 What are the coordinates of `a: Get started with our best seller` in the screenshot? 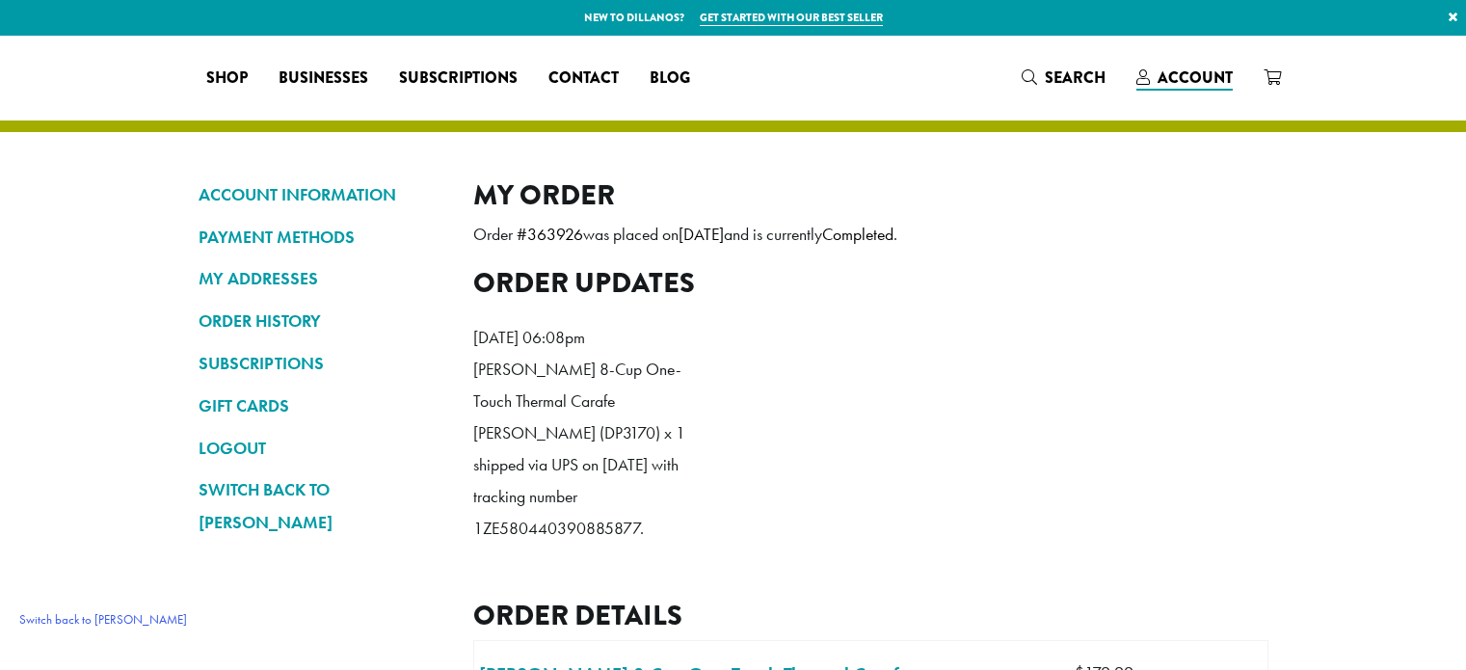 It's located at (791, 17).